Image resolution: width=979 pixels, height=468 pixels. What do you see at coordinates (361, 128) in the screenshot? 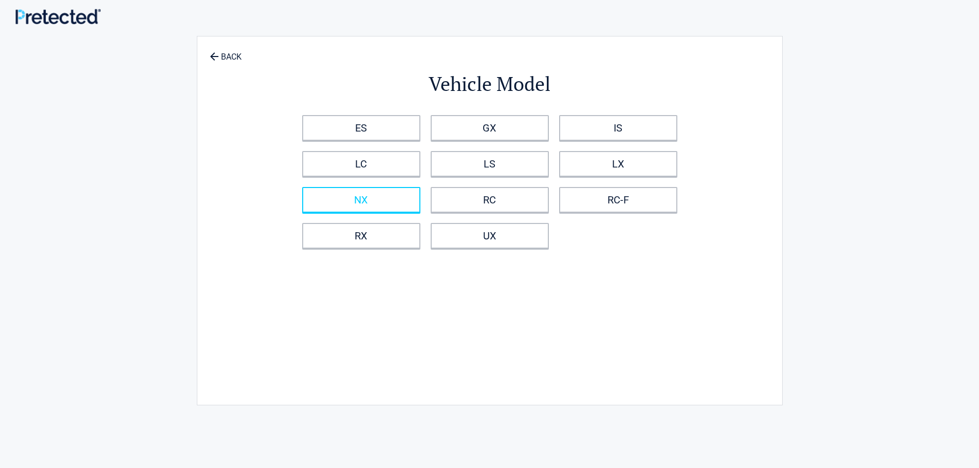
I see `a: ES` at bounding box center [361, 128].